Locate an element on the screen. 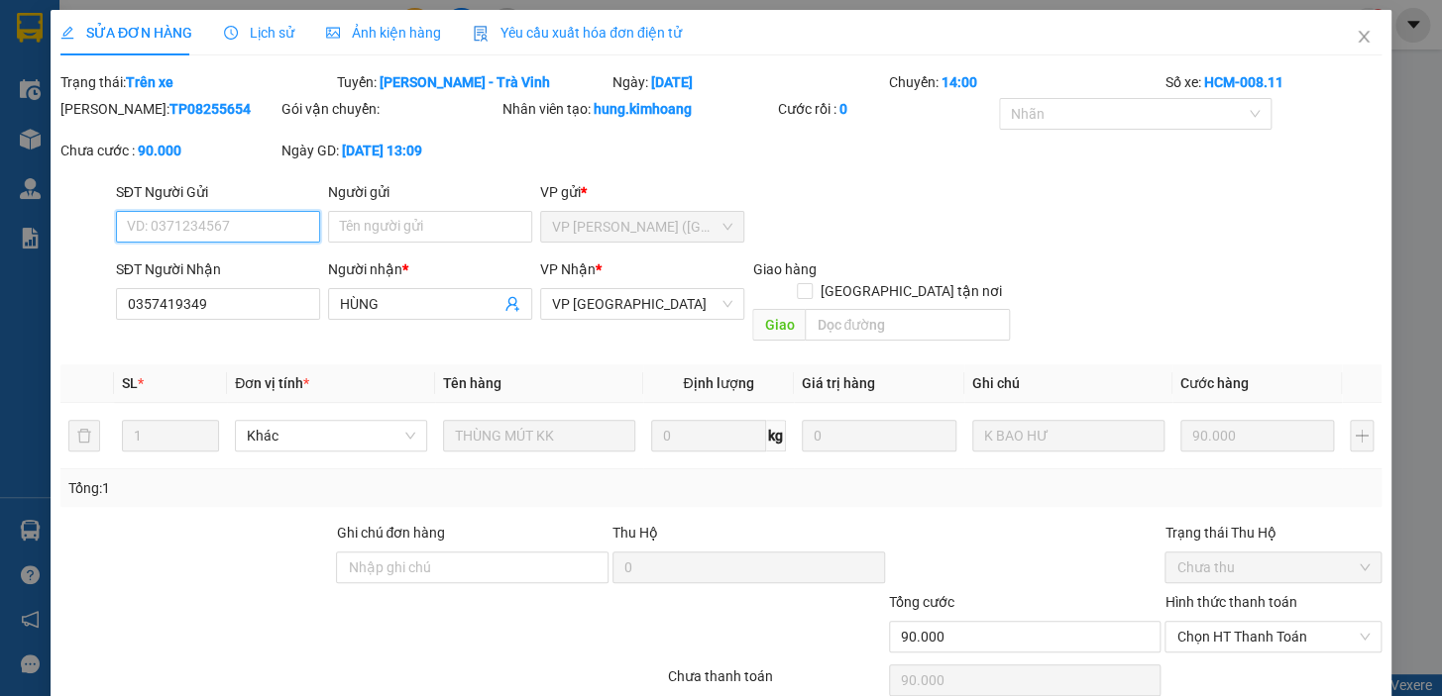 This screenshot has width=1442, height=696. span: Đơn vị tính is located at coordinates (271, 383).